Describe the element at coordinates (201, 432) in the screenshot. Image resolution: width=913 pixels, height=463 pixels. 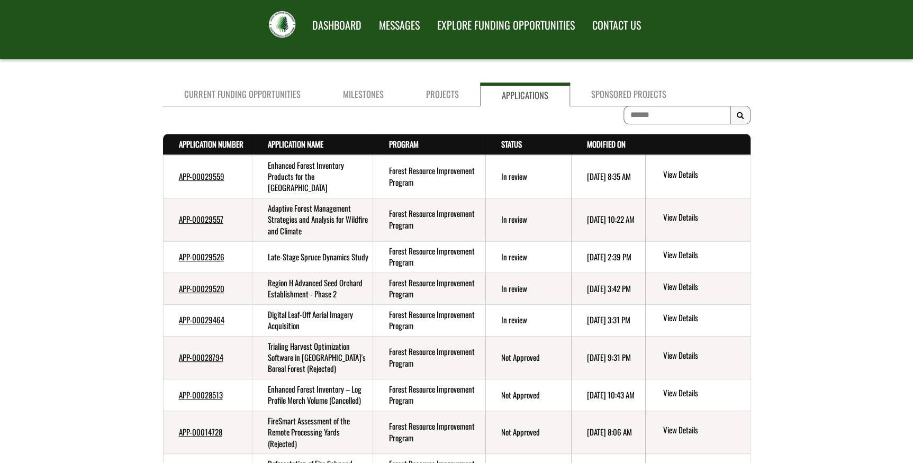
I see `a: APP-00014728` at that location.